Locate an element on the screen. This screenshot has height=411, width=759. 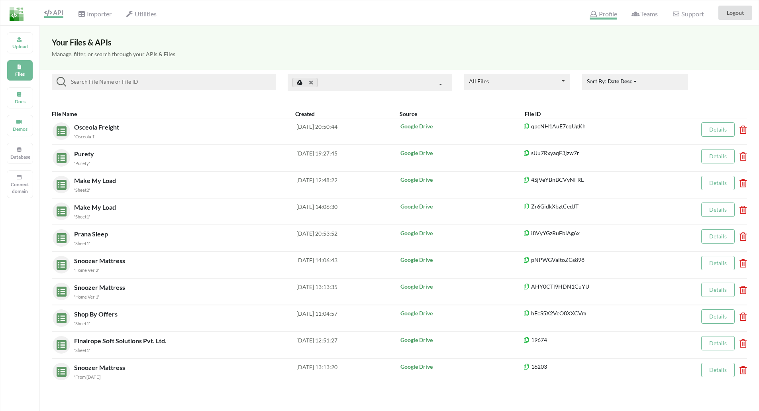
p: Files is located at coordinates (20, 74).